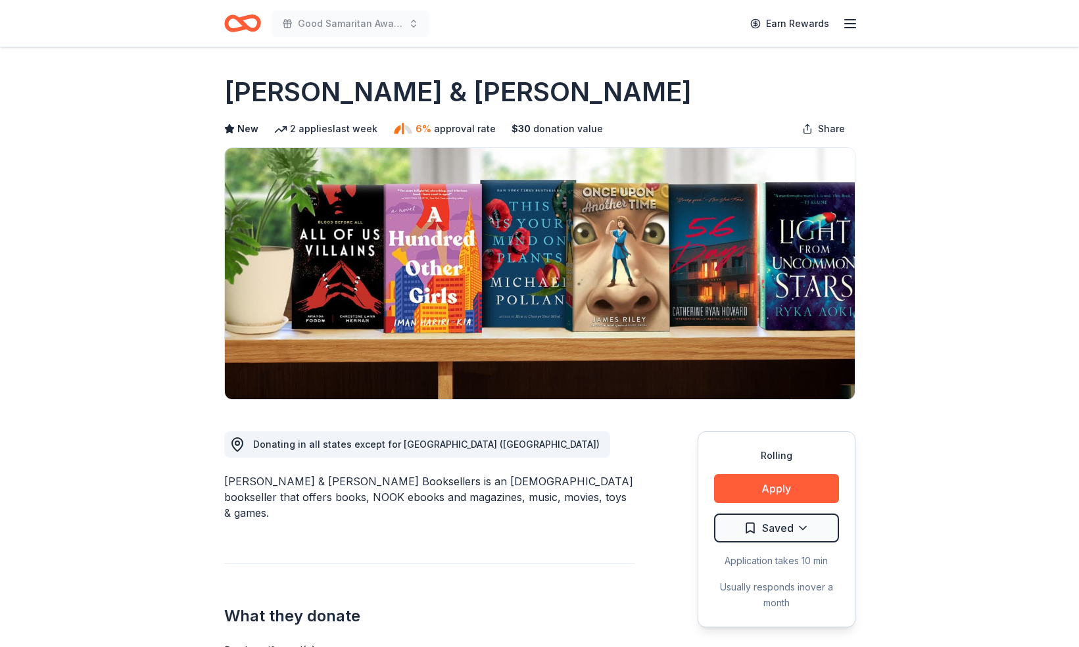 The width and height of the screenshot is (1079, 647). What do you see at coordinates (777, 528) in the screenshot?
I see `button: Saved` at bounding box center [777, 528].